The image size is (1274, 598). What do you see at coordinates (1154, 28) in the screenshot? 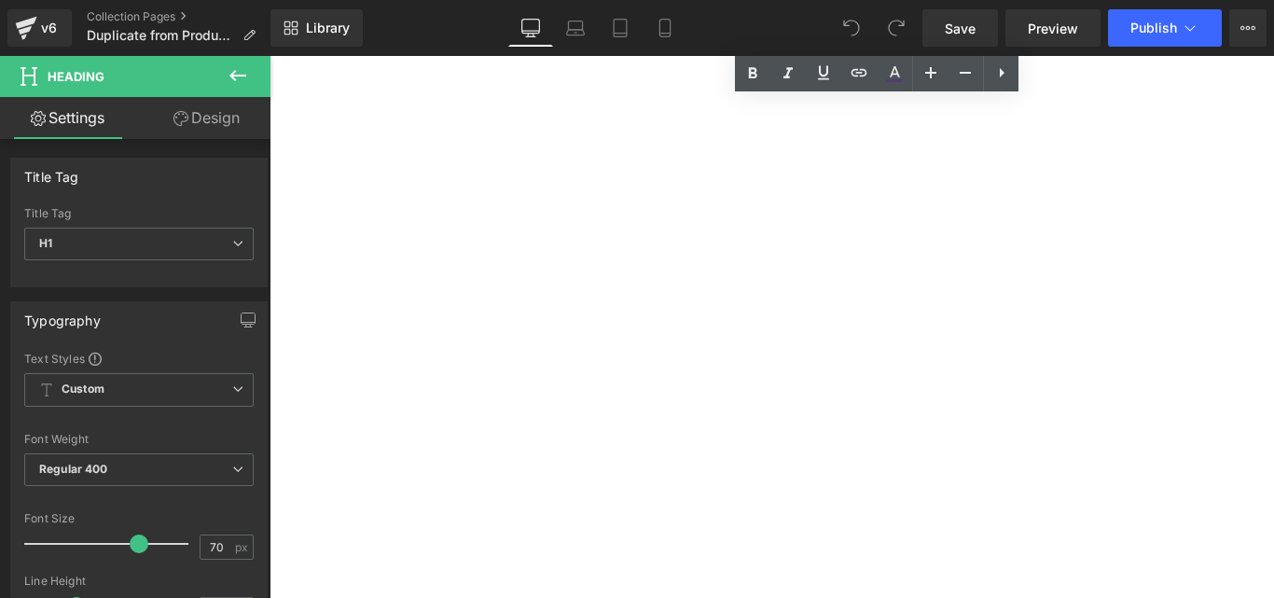
I see `span: Publish` at bounding box center [1154, 28].